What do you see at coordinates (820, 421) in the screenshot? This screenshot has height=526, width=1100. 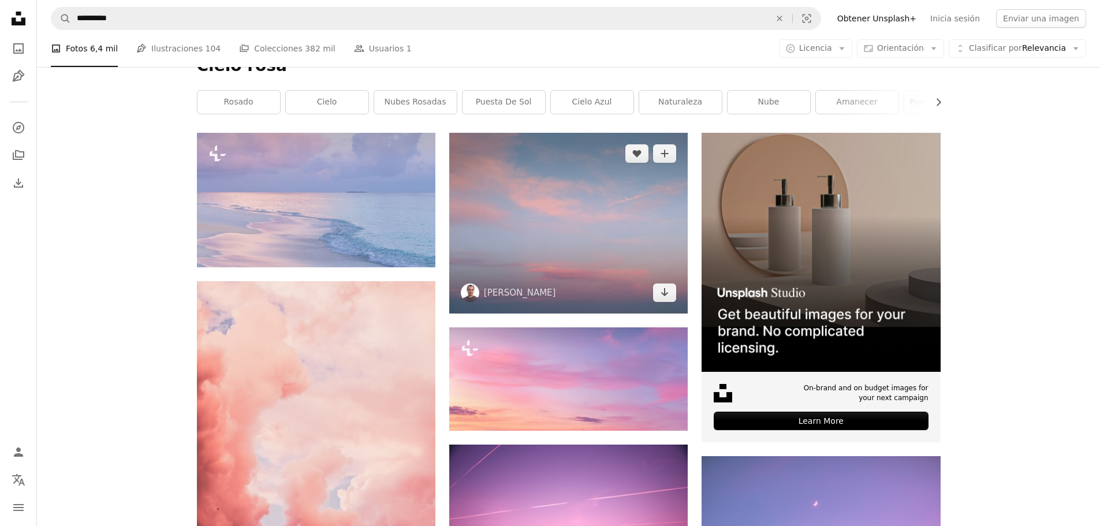 I see `div: Learn More` at bounding box center [820, 421].